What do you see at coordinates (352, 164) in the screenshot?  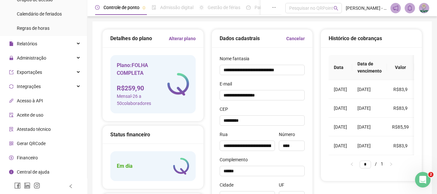 I see `li: Página anterior` at bounding box center [352, 164].